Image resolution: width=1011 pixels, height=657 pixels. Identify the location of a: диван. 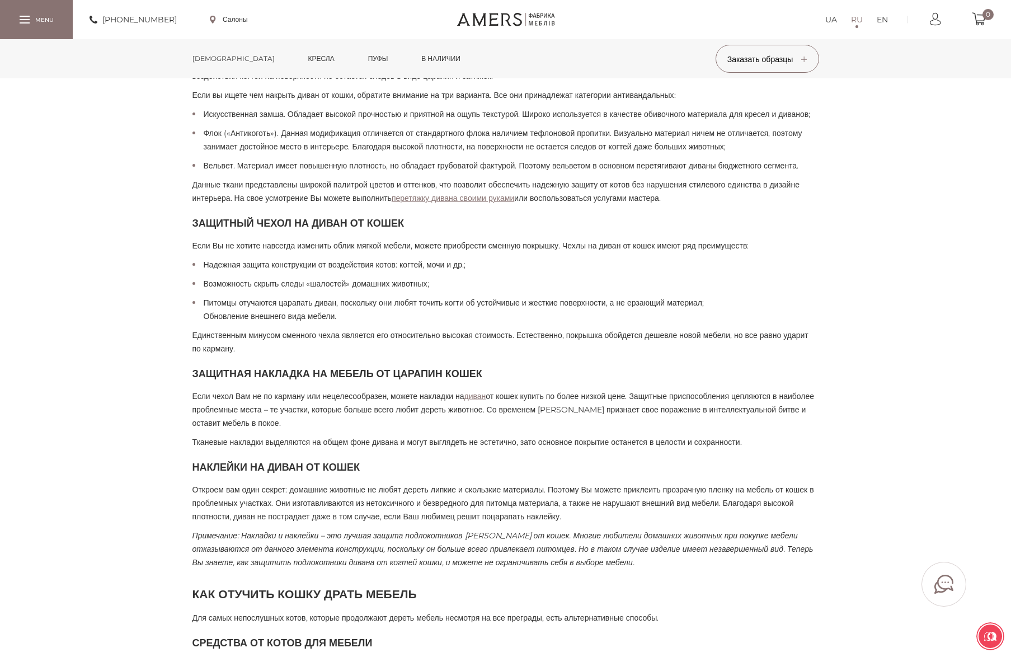
(475, 396).